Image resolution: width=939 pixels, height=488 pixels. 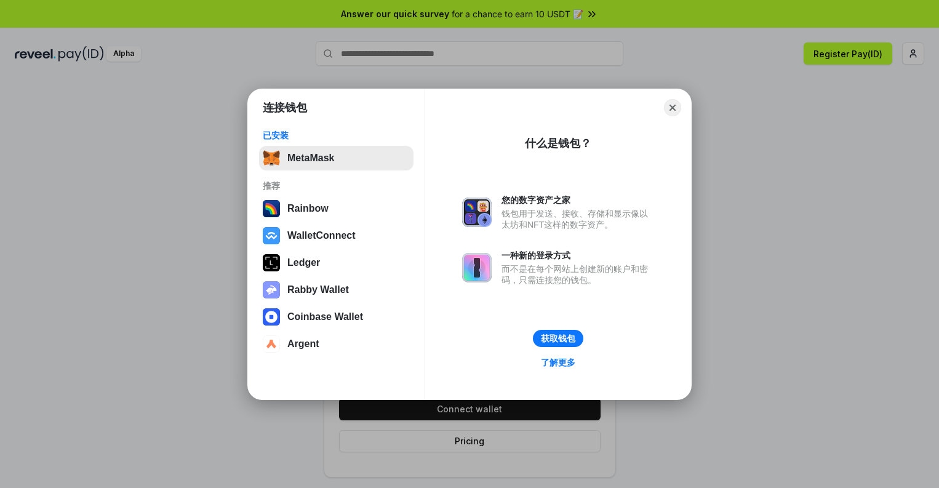 What do you see at coordinates (271, 209) in the screenshot?
I see `img: svg+xml,%3Csvg%20width%3D%22120%22%20height%3D%22120%22%20viewBox%3D%220%200%20120%20120%22%20fil...` at bounding box center [271, 209].